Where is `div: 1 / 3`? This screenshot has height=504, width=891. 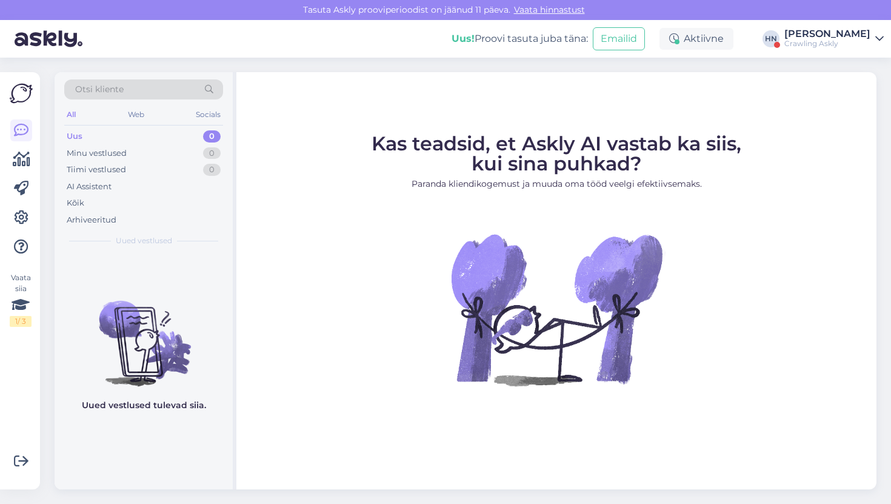
div: 1 / 3 is located at coordinates (21, 321).